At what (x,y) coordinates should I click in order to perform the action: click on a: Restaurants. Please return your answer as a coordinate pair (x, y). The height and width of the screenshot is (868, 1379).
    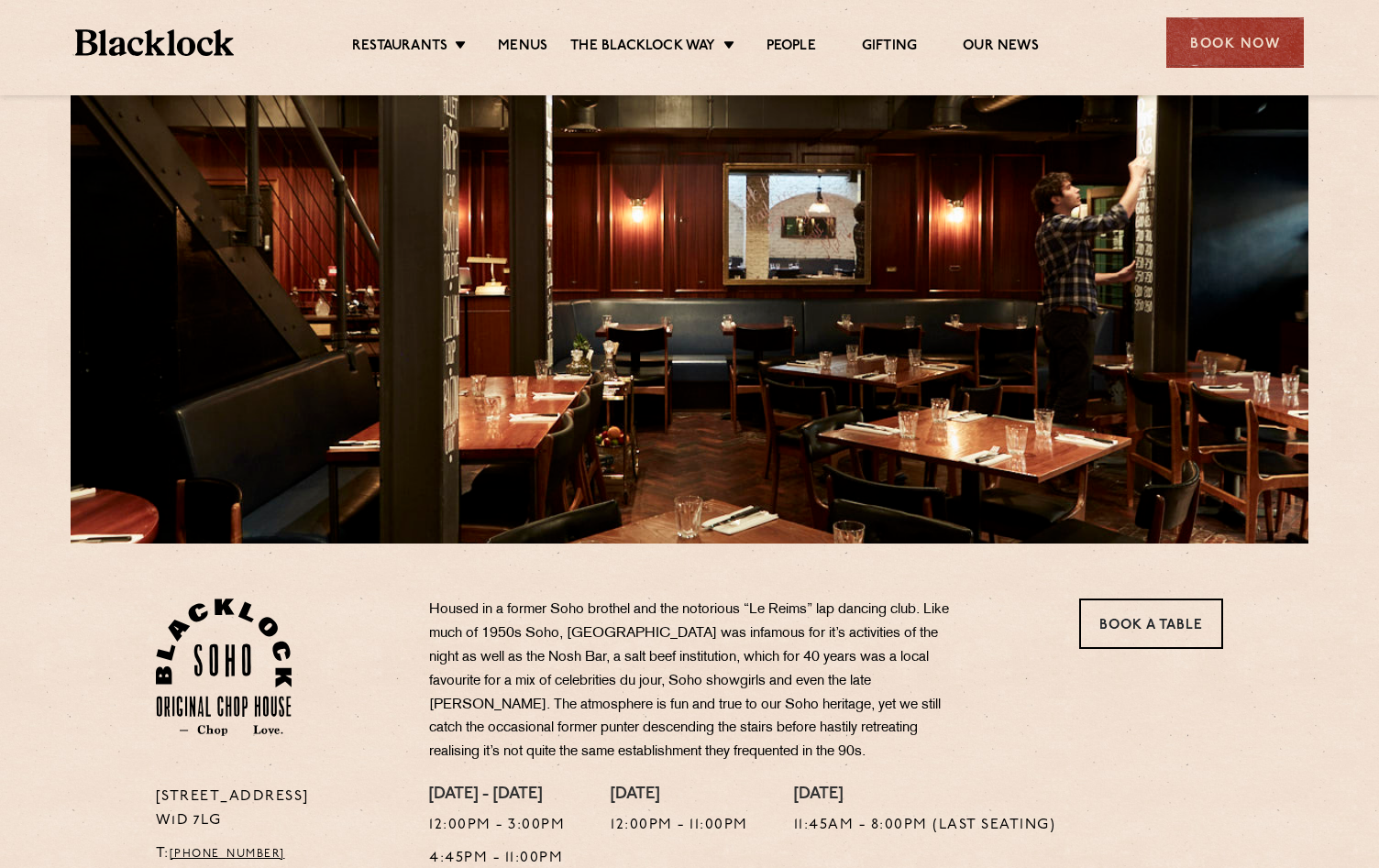
    Looking at the image, I should click on (399, 48).